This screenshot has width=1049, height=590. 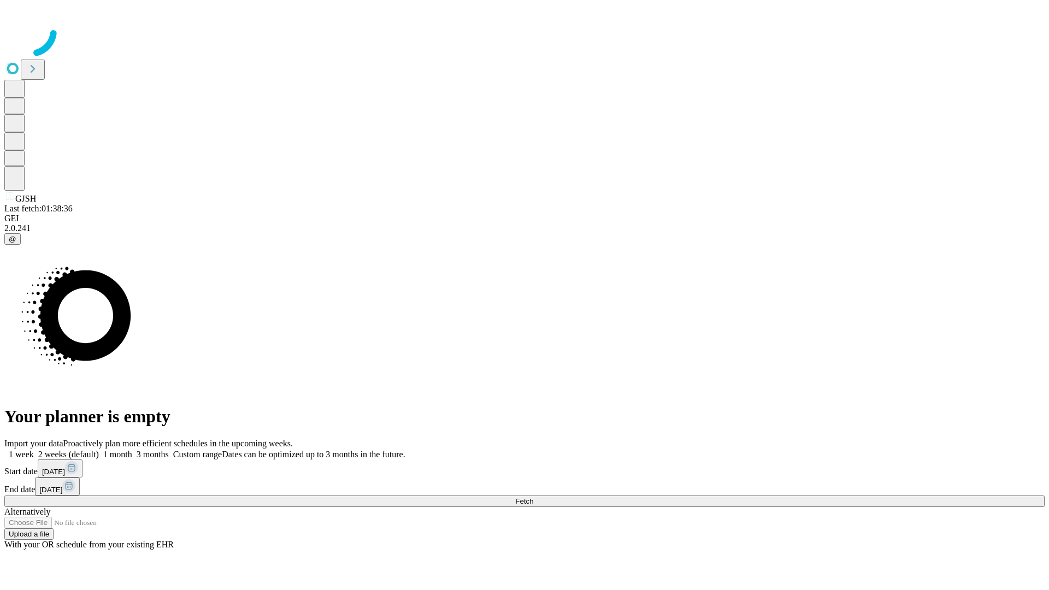 I want to click on button: Fetch, so click(x=525, y=501).